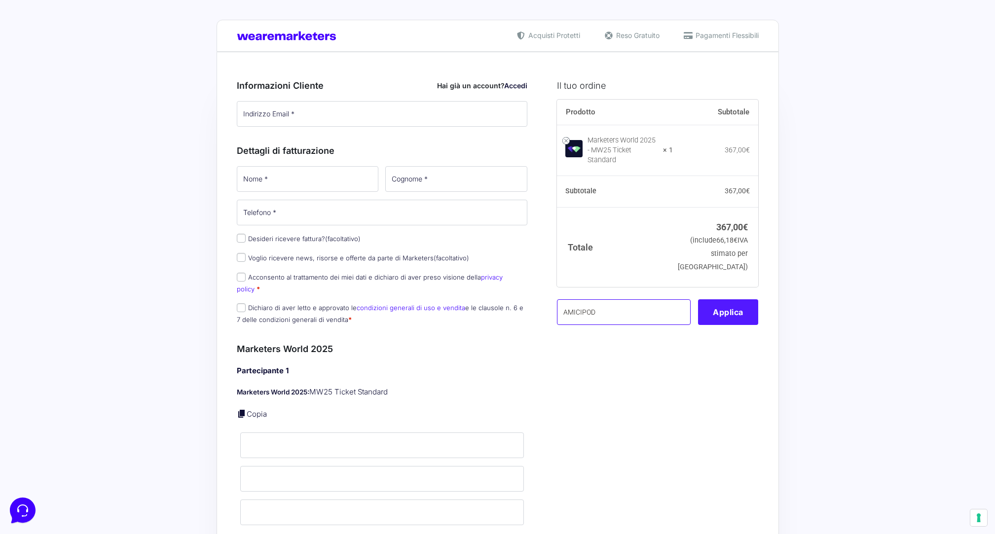 Image resolution: width=995 pixels, height=534 pixels. Describe the element at coordinates (411, 308) in the screenshot. I see `a: condizioni generali di uso e vendita` at that location.